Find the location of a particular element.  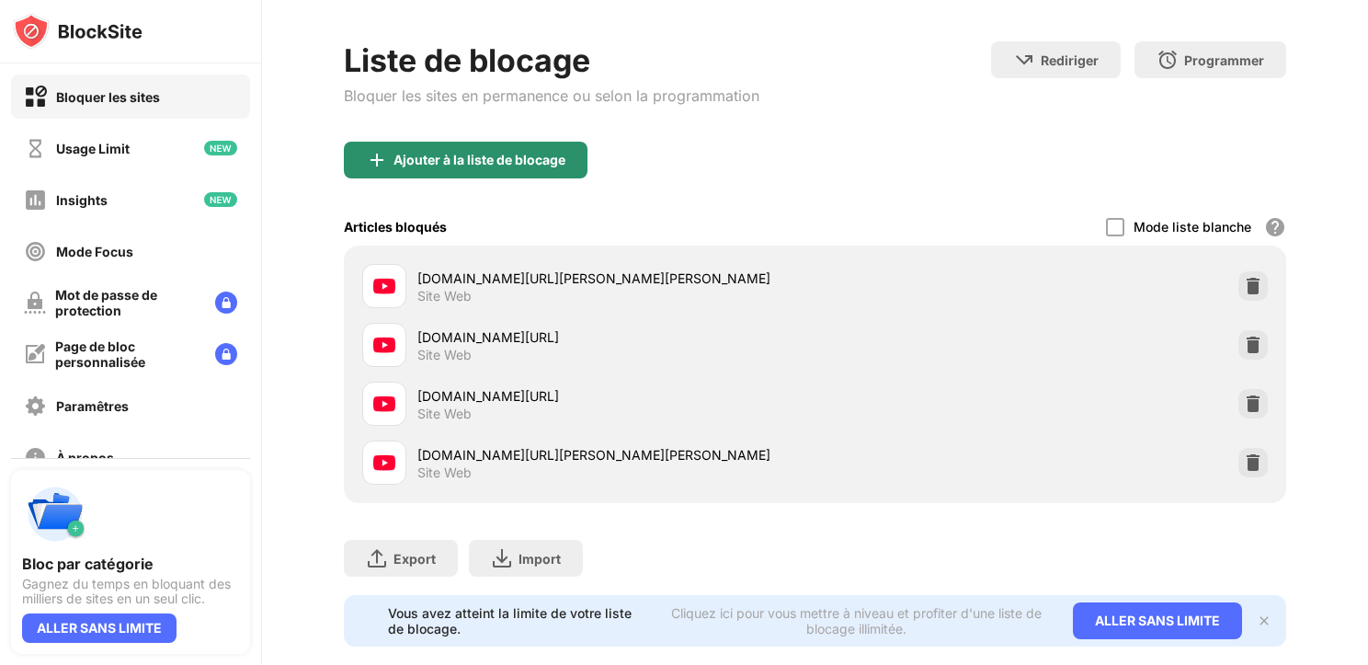

div: Vous avez atteint la limite de votre liste de blocage. is located at coordinates (518, 620).